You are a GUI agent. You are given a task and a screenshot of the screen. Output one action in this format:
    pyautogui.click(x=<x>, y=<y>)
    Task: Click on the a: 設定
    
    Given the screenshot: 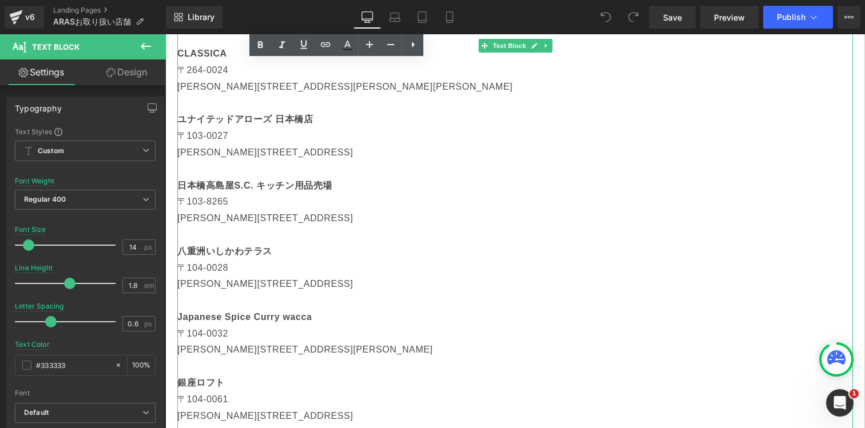 What is the action you would take?
    pyautogui.click(x=184, y=327)
    